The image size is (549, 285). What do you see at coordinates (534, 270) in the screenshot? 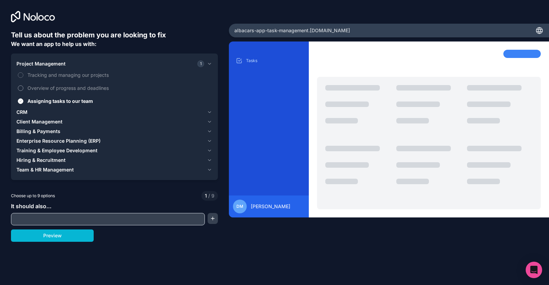
I see `div: Open Intercom Messenger` at bounding box center [534, 270].